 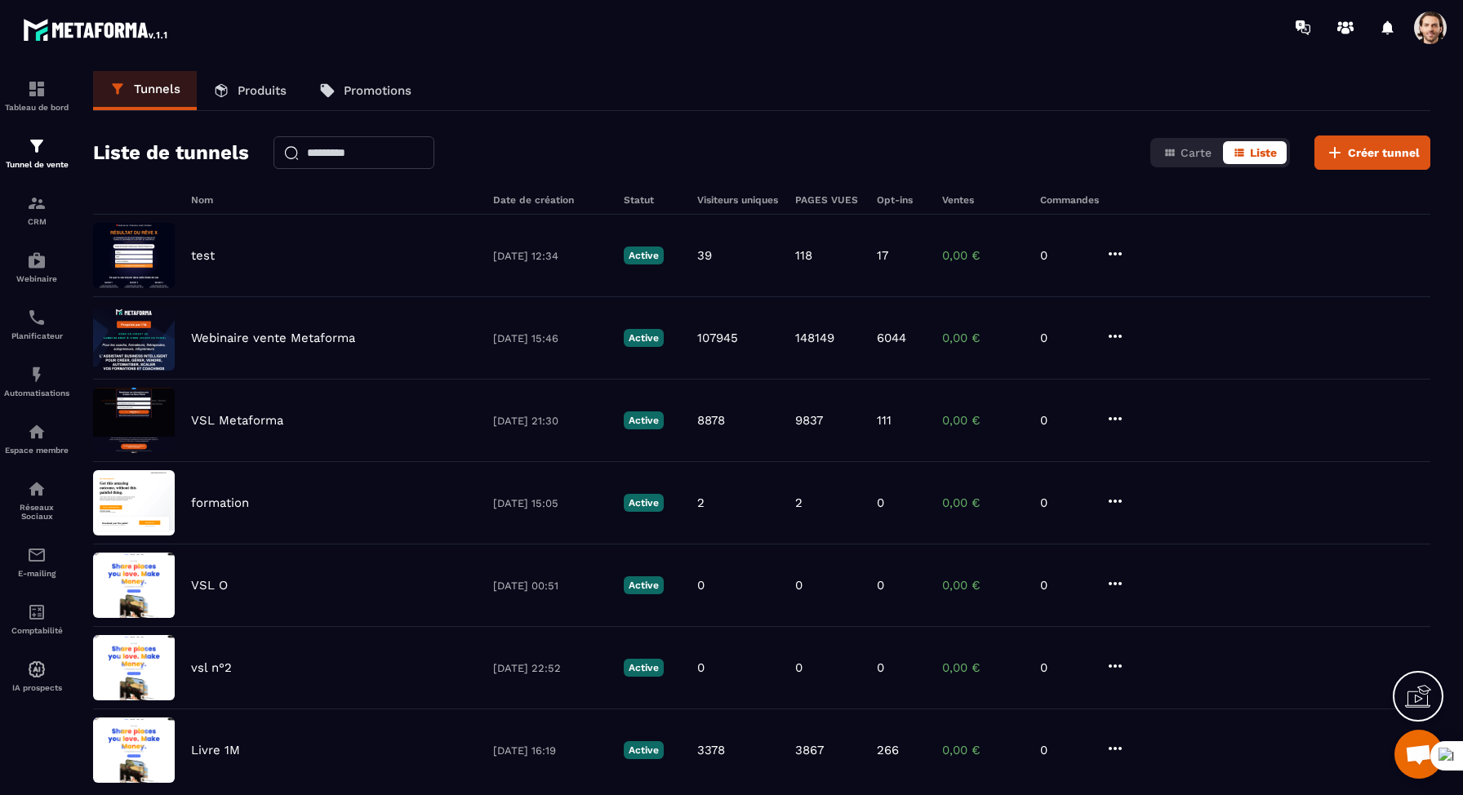 What do you see at coordinates (202, 255) in the screenshot?
I see `p: test` at bounding box center [202, 255].